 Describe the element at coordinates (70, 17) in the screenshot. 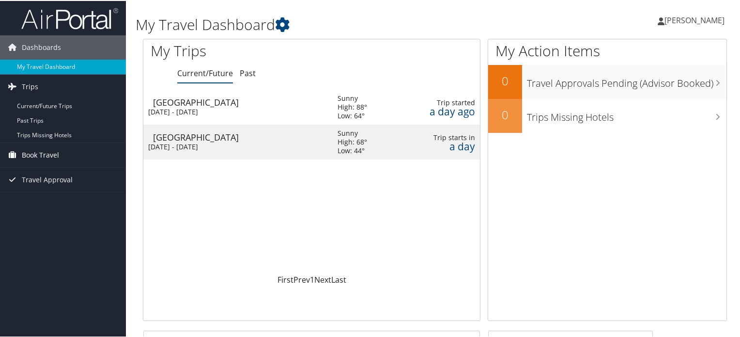

I see `img: airportal-logo.png` at that location.